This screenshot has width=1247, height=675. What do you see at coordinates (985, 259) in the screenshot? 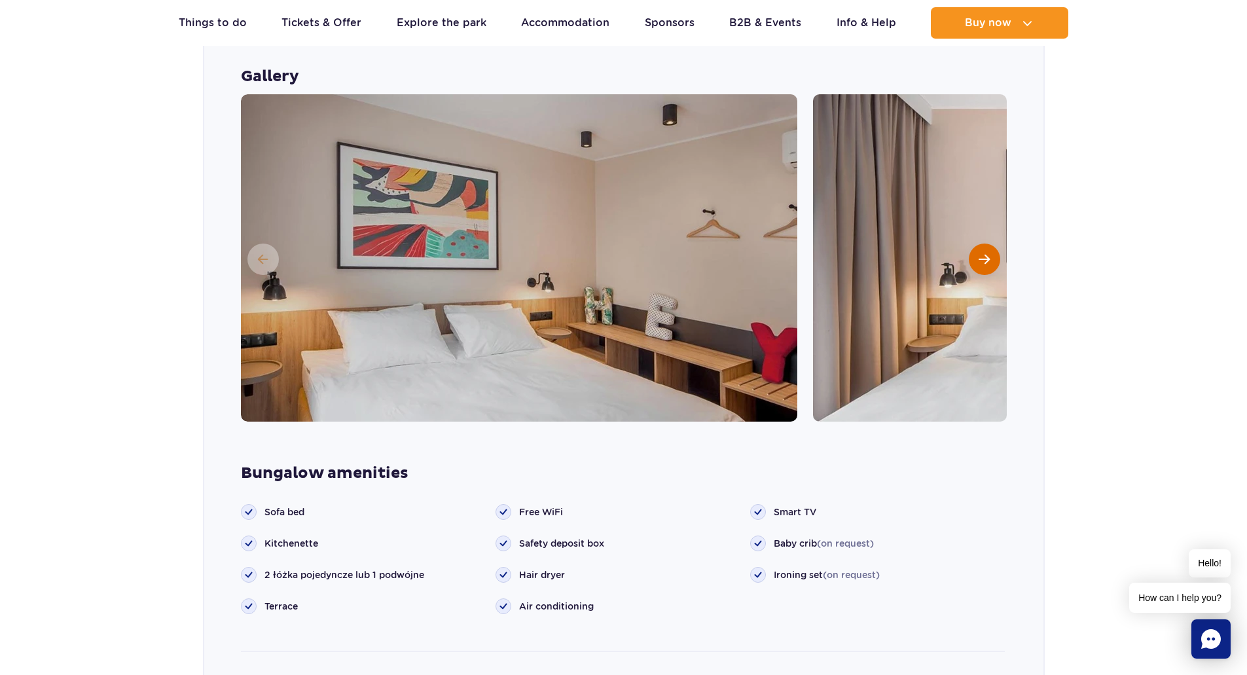
I see `button: Next slide` at bounding box center [985, 259].